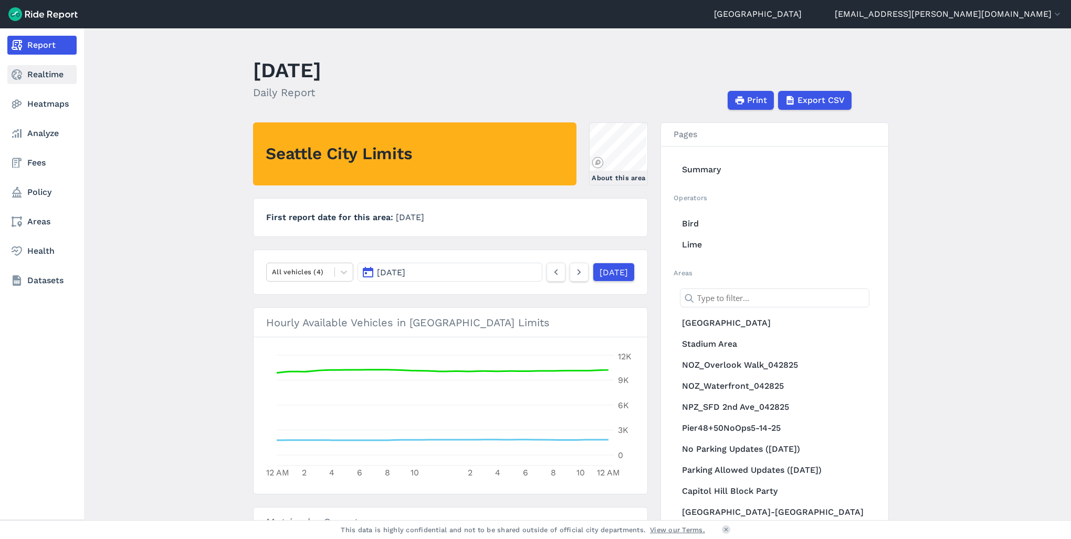  I want to click on h3: Metrics by Operator, so click(450, 522).